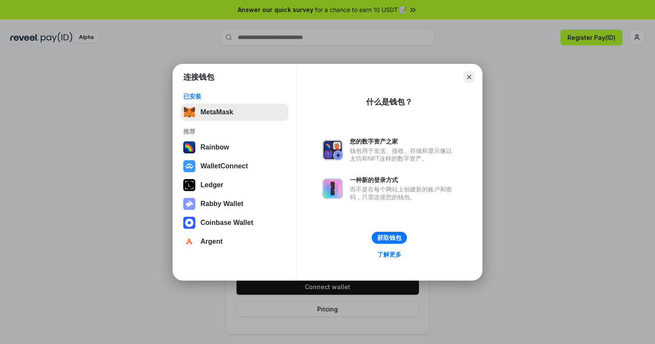 The width and height of the screenshot is (655, 344). What do you see at coordinates (389, 255) in the screenshot?
I see `div: 了解更多` at bounding box center [389, 255].